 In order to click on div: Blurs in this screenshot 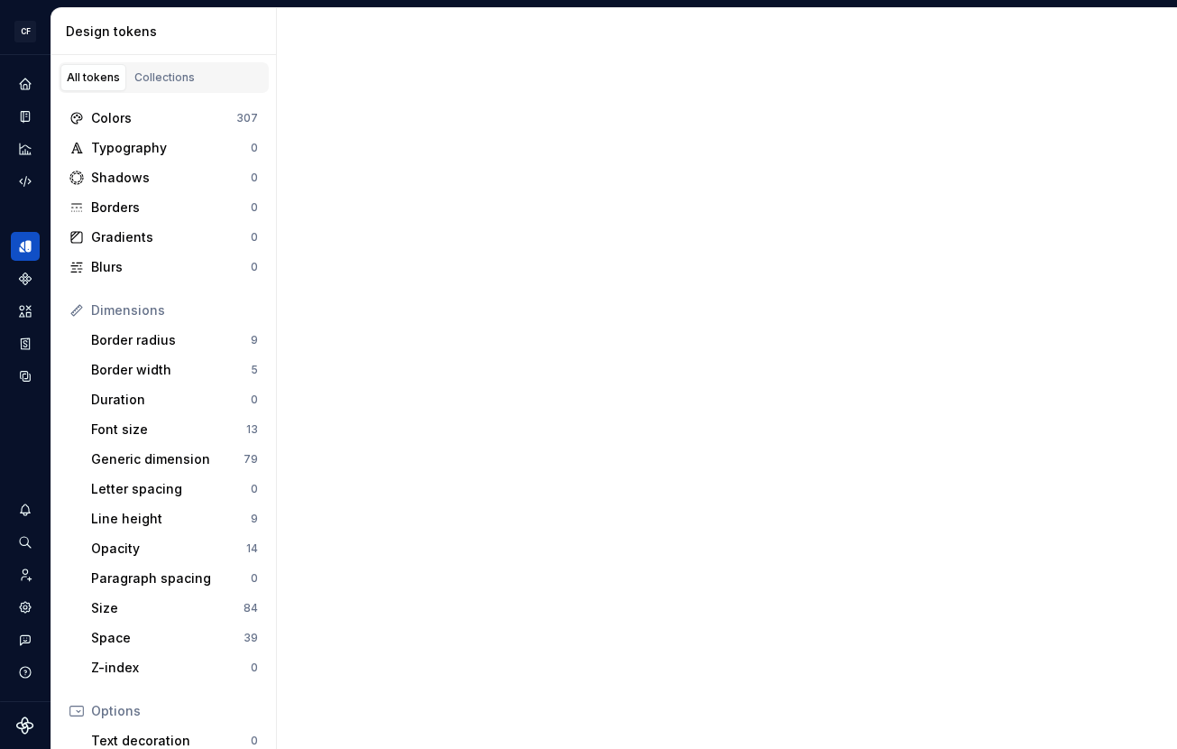, I will do `click(170, 267)`.